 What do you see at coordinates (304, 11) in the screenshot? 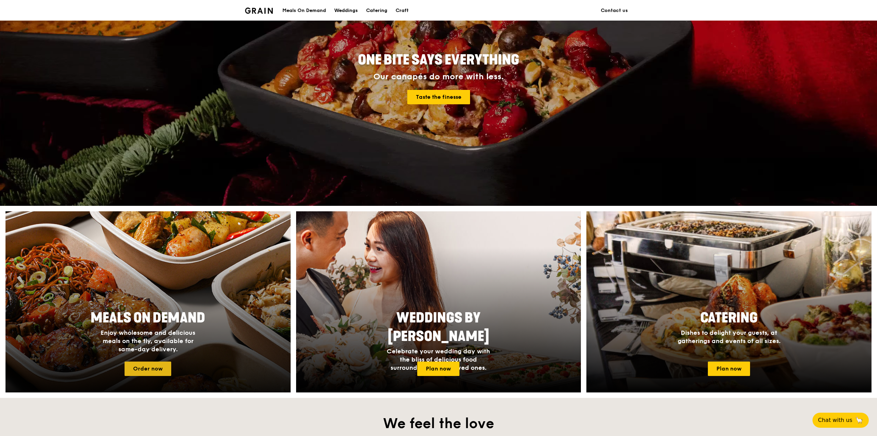
I see `div: Meals On Demand` at bounding box center [304, 11].